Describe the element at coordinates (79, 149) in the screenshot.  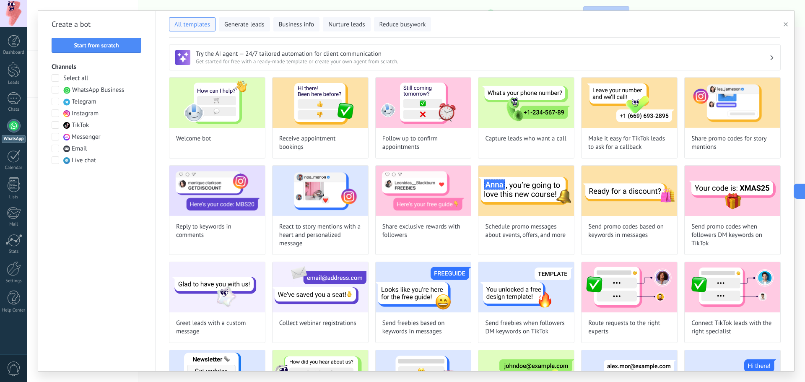
I see `span: Email` at that location.